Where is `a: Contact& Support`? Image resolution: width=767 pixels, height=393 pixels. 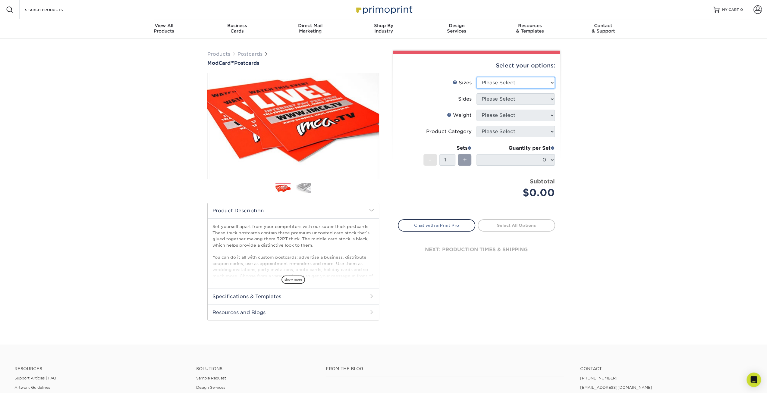 a: Contact& Support is located at coordinates (603, 29).